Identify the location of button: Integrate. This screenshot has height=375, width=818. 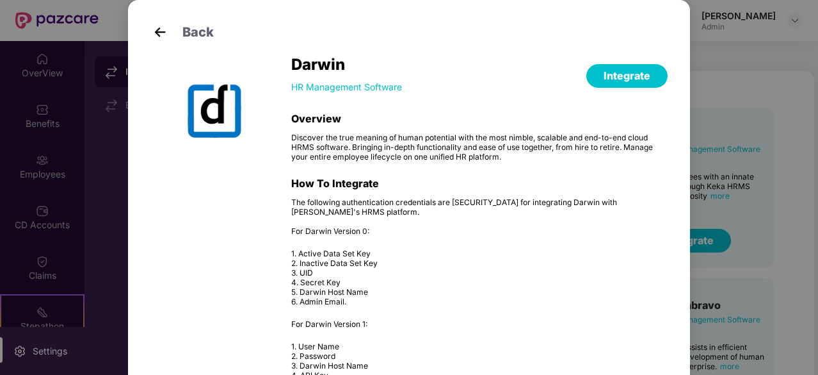
(627, 76).